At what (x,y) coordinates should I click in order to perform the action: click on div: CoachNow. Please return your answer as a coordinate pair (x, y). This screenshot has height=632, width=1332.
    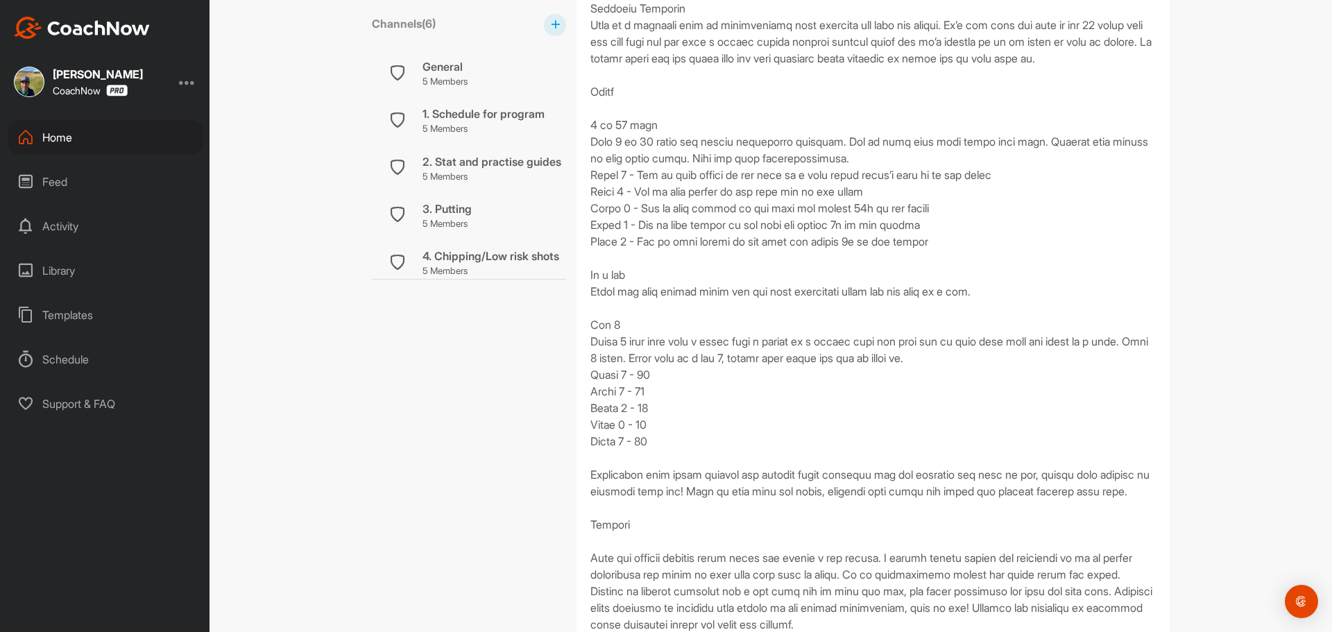
    Looking at the image, I should click on (90, 90).